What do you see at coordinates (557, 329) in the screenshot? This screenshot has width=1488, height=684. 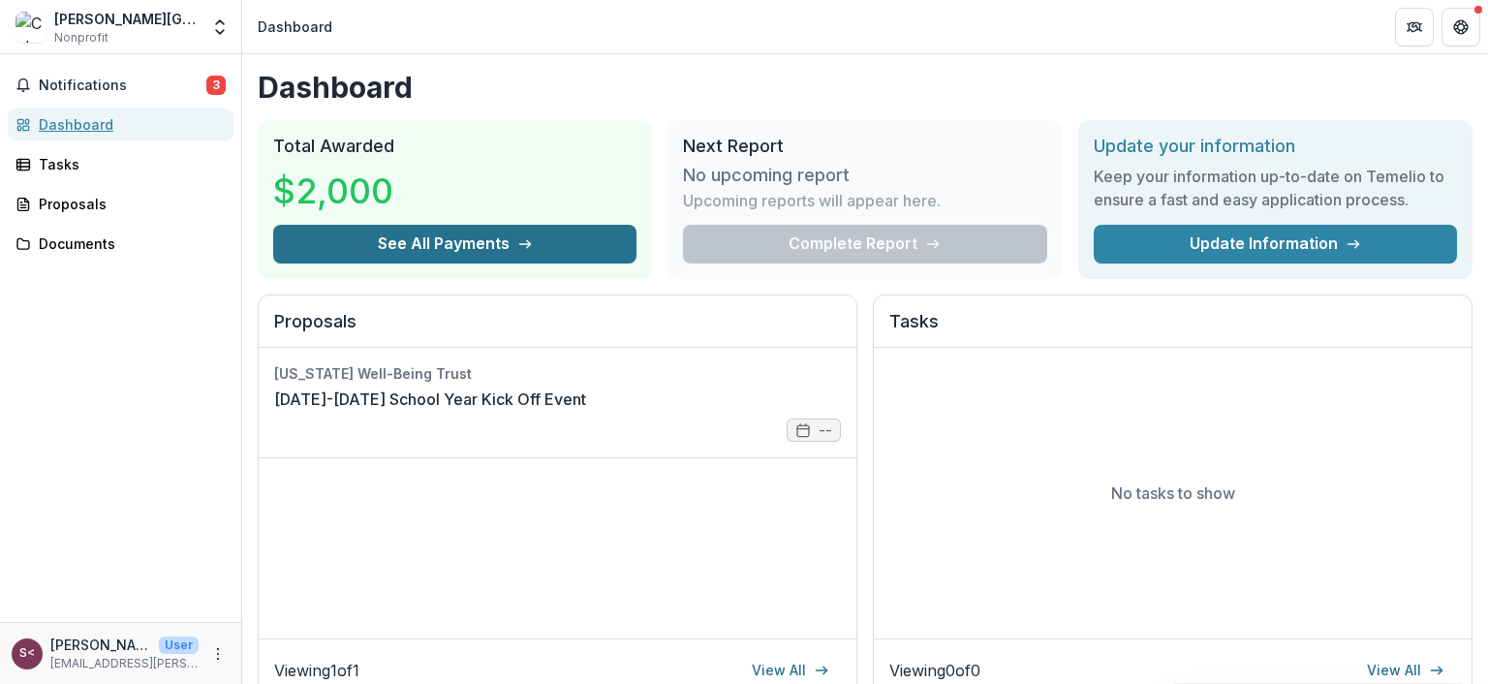 I see `h2: Proposals` at bounding box center [557, 329].